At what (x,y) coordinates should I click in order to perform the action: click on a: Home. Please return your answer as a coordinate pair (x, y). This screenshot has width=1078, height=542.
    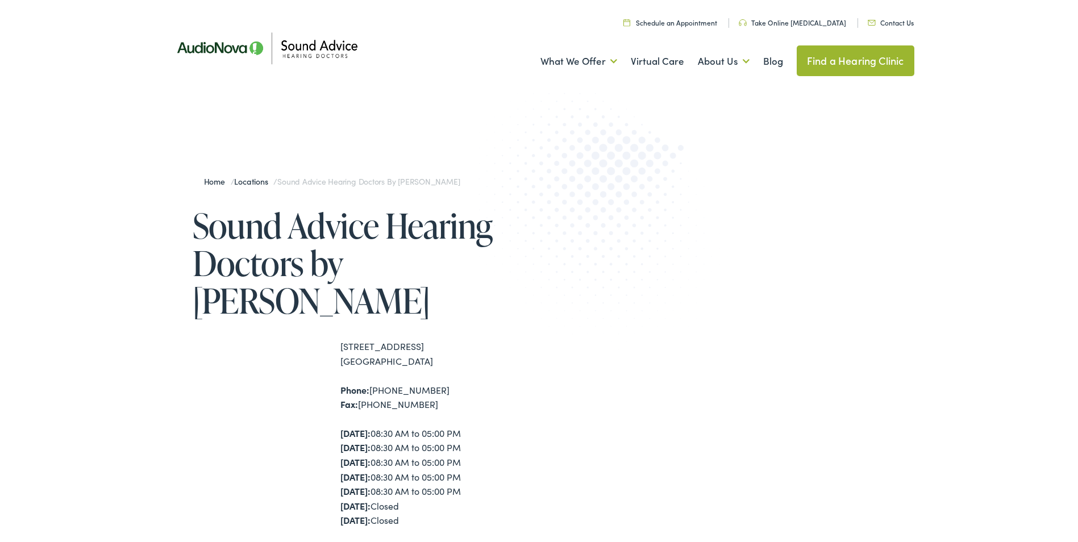
    Looking at the image, I should click on (217, 181).